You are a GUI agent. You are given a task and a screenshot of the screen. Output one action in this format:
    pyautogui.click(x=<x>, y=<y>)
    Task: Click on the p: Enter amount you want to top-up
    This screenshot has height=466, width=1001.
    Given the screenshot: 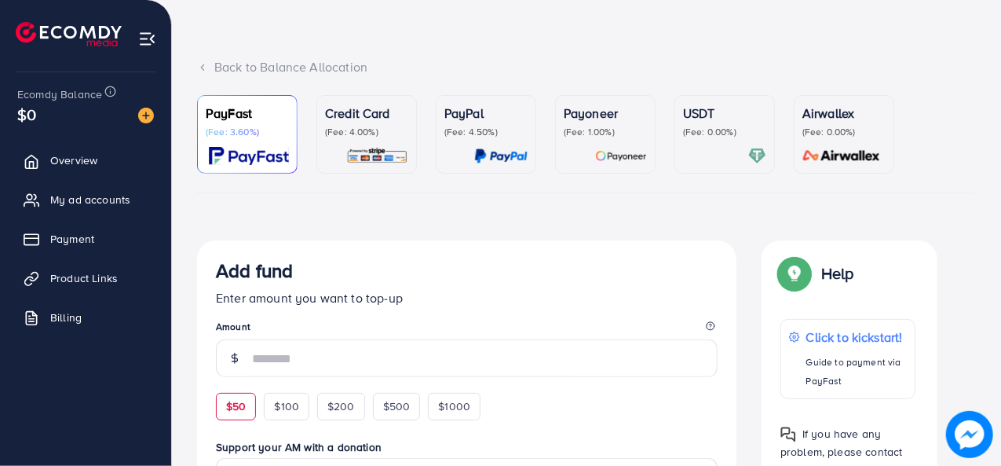 What is the action you would take?
    pyautogui.click(x=466, y=298)
    